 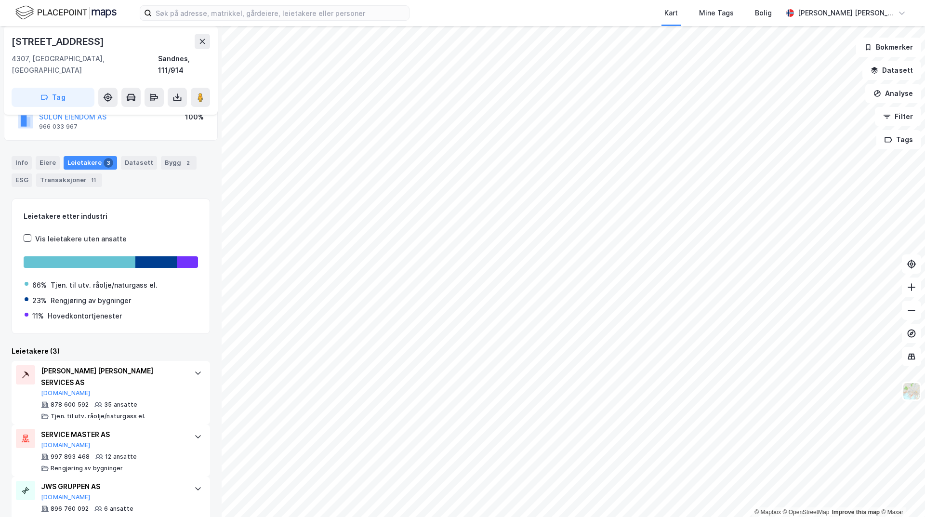 What do you see at coordinates (53, 97) in the screenshot?
I see `button: Tag` at bounding box center [53, 97].